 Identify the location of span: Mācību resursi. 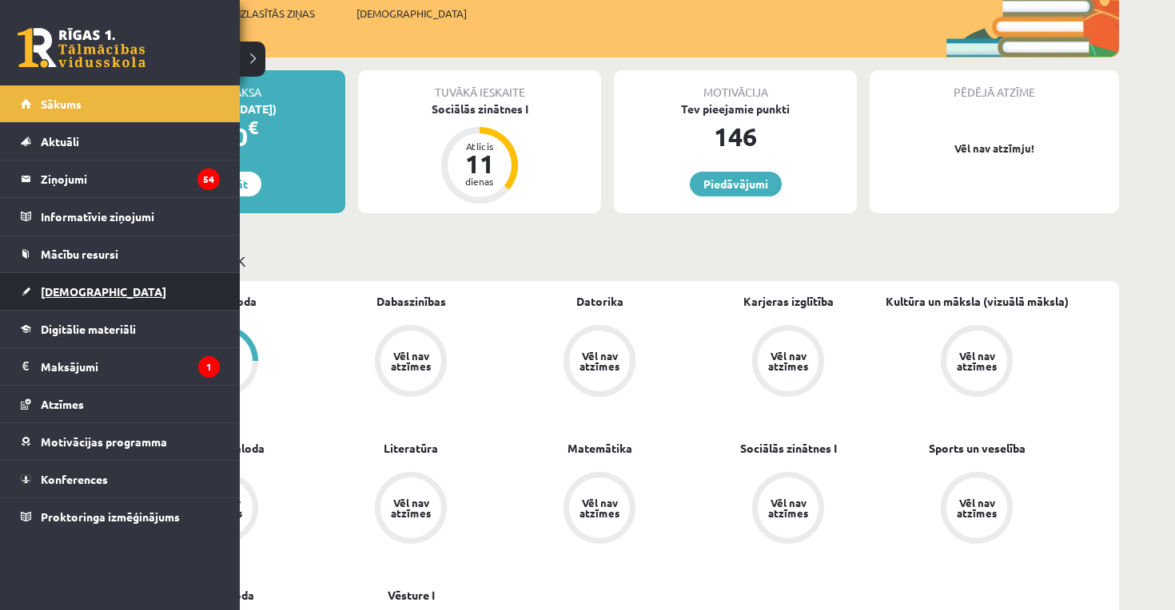
(79, 254).